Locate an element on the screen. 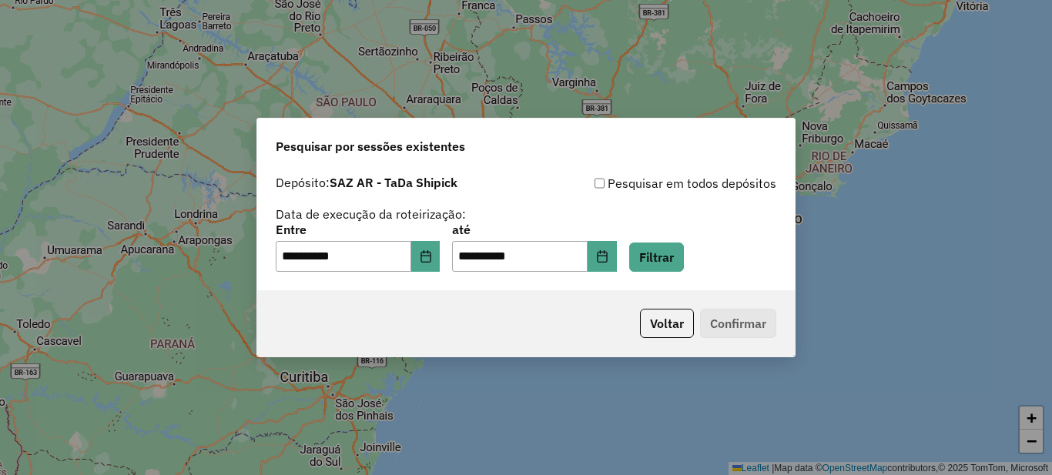 The image size is (1052, 475). label: Data de execução da roteirização: is located at coordinates (371, 214).